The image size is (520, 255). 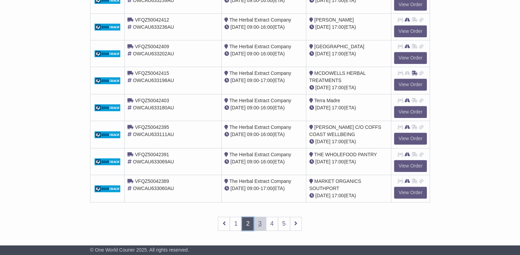 What do you see at coordinates (152, 101) in the screenshot?
I see `span: VFQZ50042403` at bounding box center [152, 101].